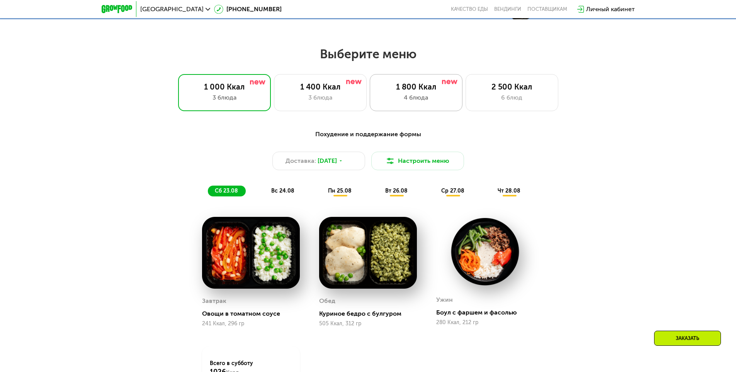 This screenshot has width=736, height=372. What do you see at coordinates (547, 9) in the screenshot?
I see `div: поставщикам` at bounding box center [547, 9].